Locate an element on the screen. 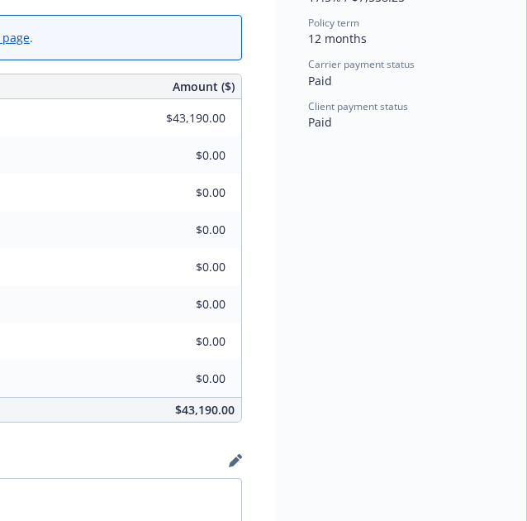  span: Client payment status is located at coordinates (358, 106).